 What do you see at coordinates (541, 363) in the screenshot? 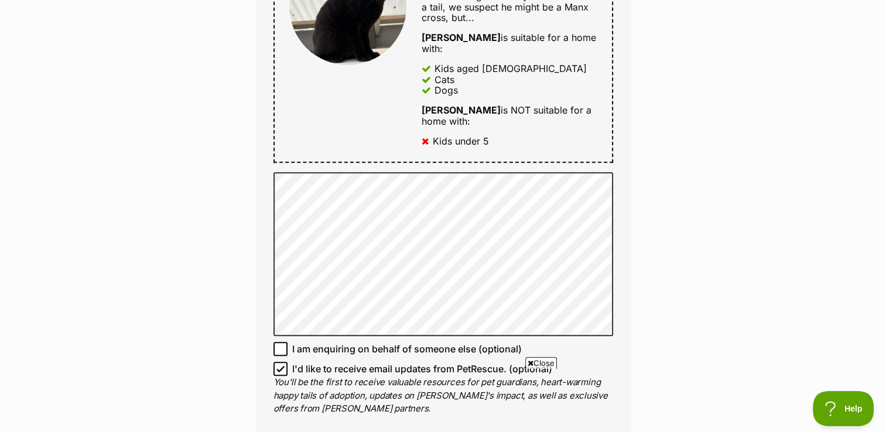
I see `span: Close` at bounding box center [541, 363].